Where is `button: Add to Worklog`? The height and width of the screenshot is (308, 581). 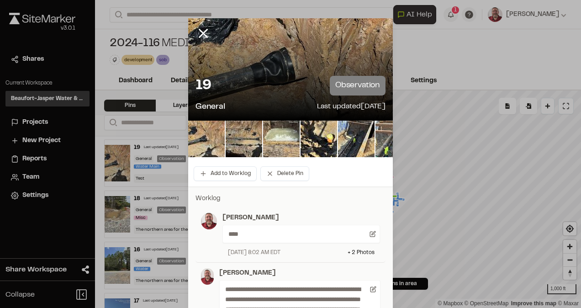
button: Add to Worklog is located at coordinates (225, 174).